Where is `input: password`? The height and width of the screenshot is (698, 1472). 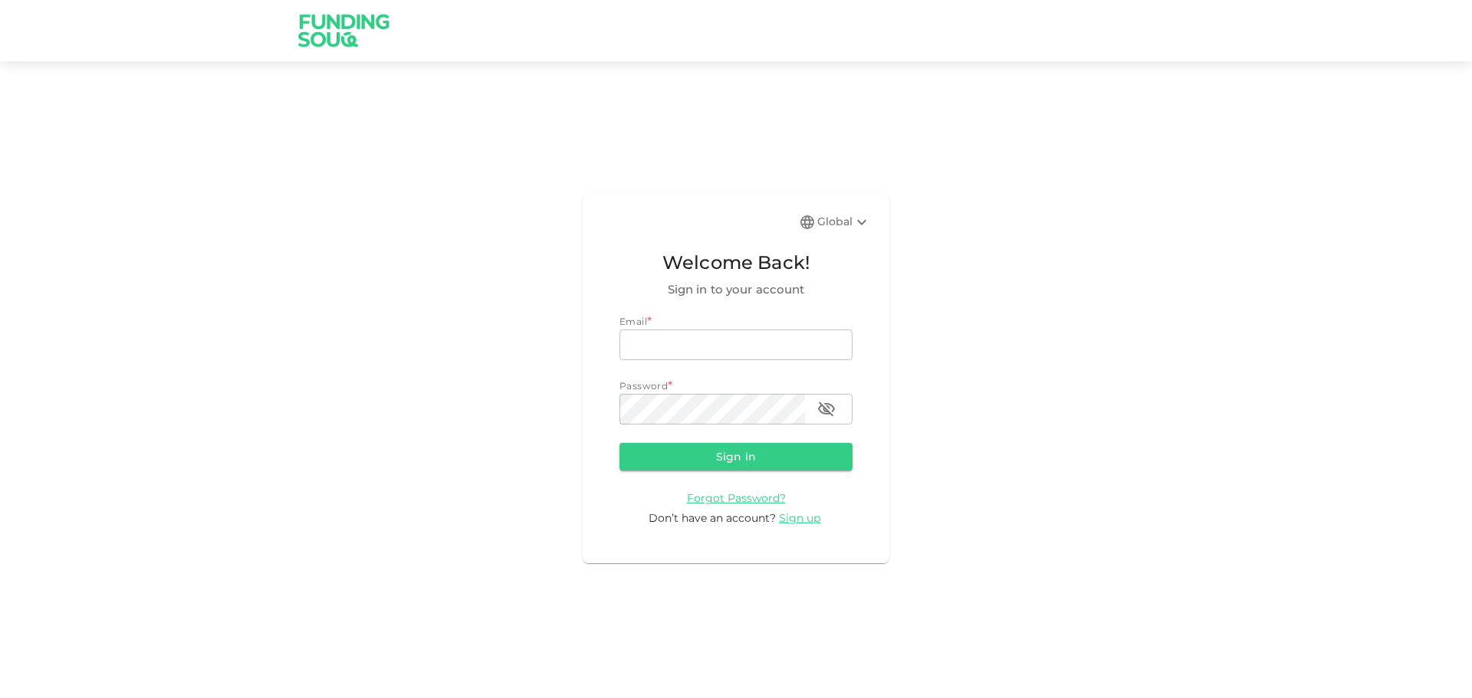
input: password is located at coordinates (712, 409).